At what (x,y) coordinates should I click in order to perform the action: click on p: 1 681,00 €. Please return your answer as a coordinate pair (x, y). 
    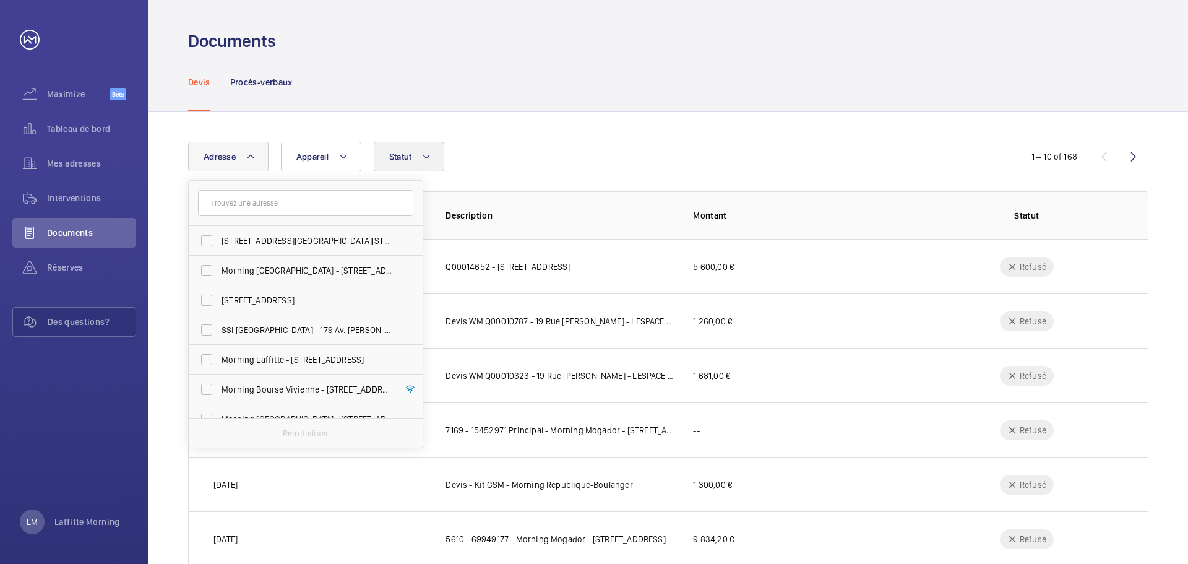
    Looking at the image, I should click on (711, 375).